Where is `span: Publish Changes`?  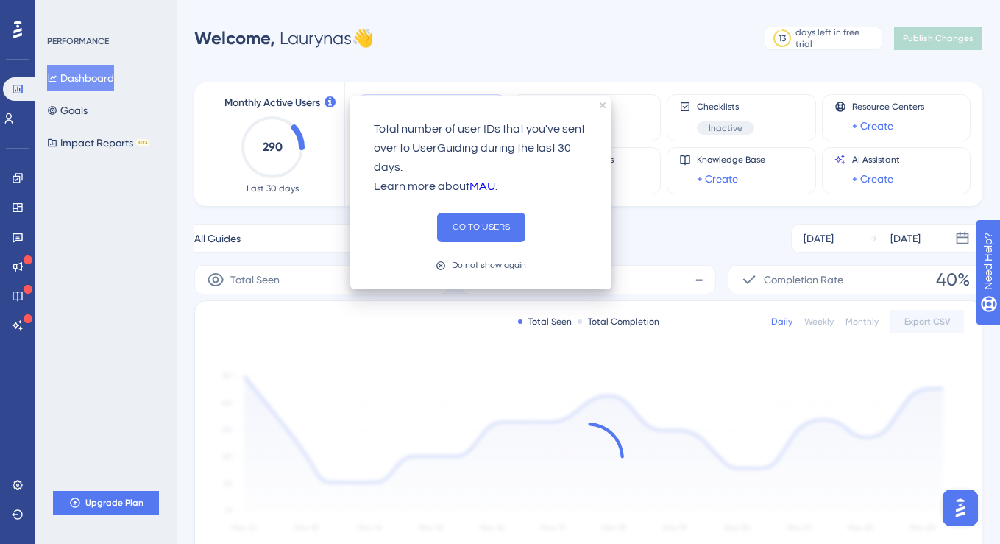
span: Publish Changes is located at coordinates (938, 38).